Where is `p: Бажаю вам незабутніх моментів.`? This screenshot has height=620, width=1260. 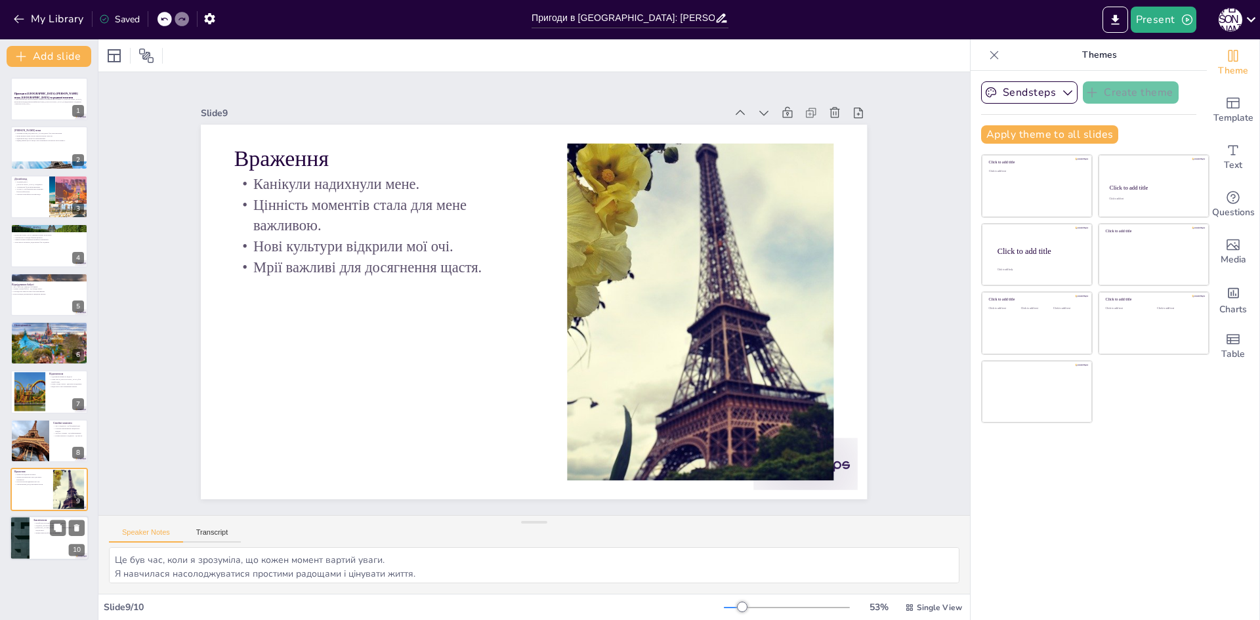
p: Бажаю вам незабутніх моментів. is located at coordinates (59, 534).